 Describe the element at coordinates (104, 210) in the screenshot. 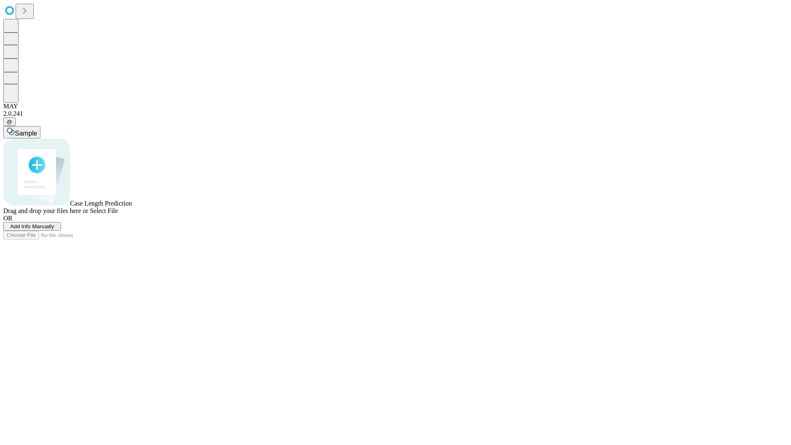

I see `span: Select File` at that location.